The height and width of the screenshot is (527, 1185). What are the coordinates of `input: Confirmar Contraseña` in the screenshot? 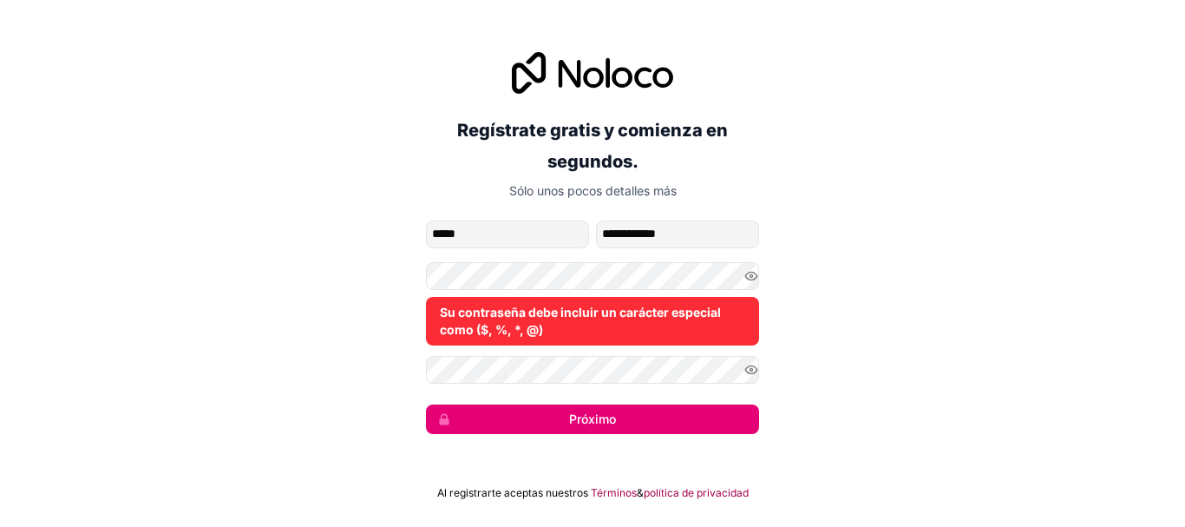 It's located at (593, 370).